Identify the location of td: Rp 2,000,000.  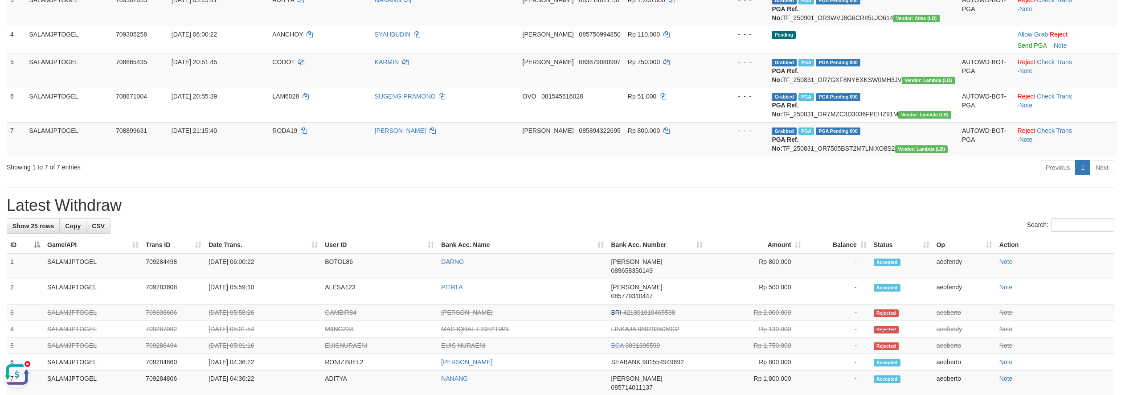
(755, 312).